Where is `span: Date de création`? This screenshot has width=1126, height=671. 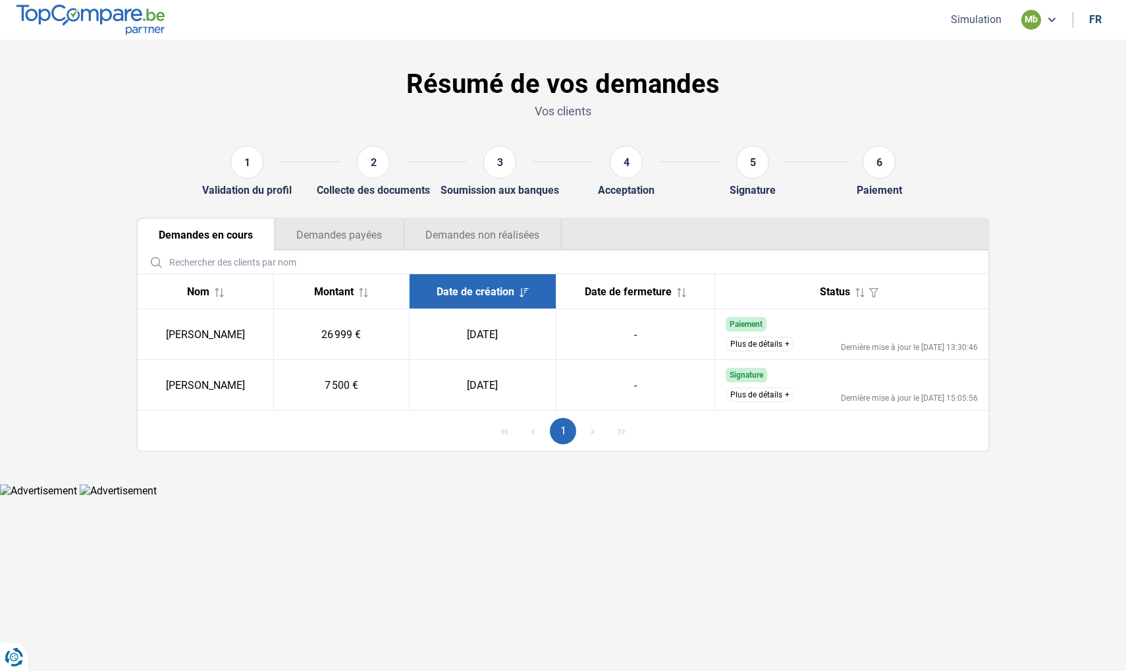 span: Date de création is located at coordinates (476, 291).